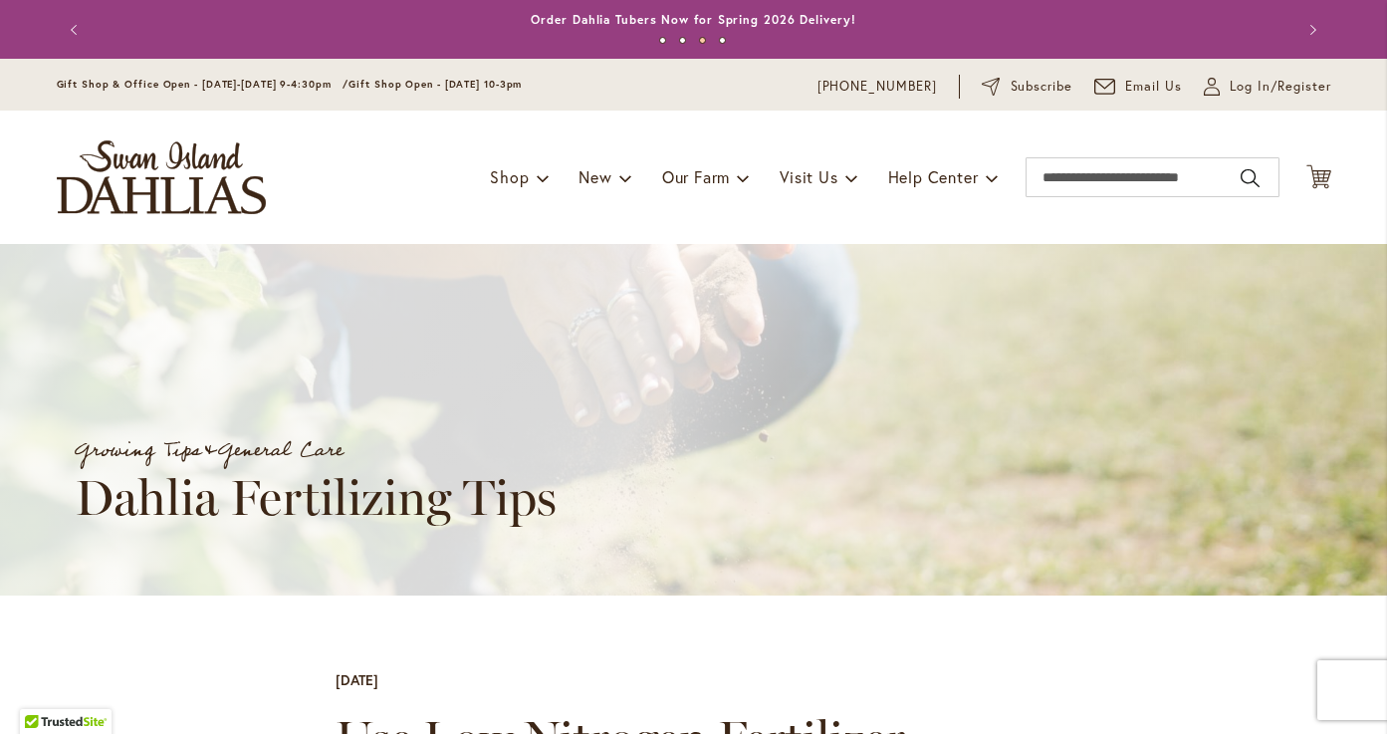 Image resolution: width=1387 pixels, height=734 pixels. I want to click on span: Subscribe, so click(1041, 87).